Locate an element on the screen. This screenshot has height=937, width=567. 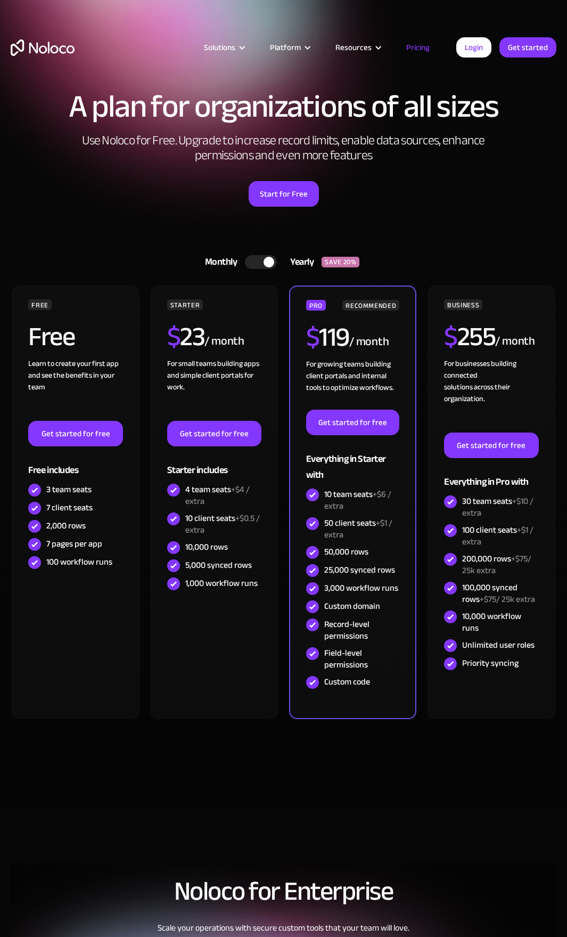
div: SAVE 20% is located at coordinates (340, 262).